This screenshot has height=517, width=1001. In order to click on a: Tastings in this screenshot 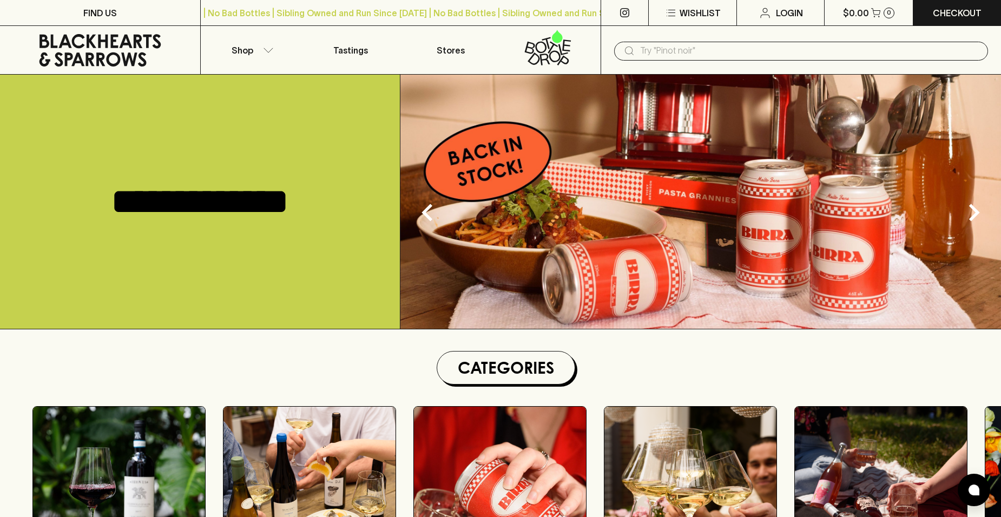, I will do `click(351, 50)`.